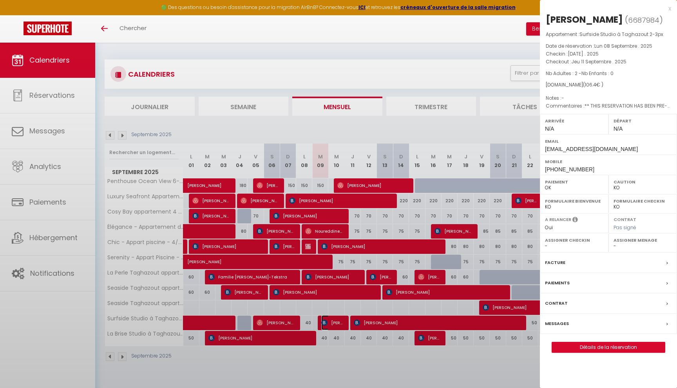 This screenshot has width=677, height=388. What do you see at coordinates (575, 221) in the screenshot?
I see `i: Sélectionner OUI si vous souhaiter envoyer les séquences de messages post-checkout` at bounding box center [575, 221].